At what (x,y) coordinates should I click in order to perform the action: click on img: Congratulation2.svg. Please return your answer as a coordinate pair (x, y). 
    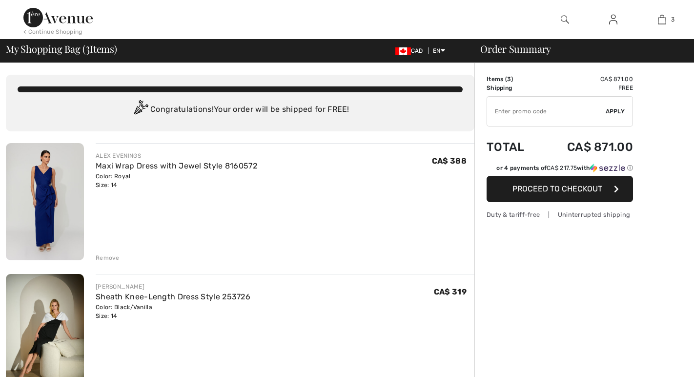
    Looking at the image, I should click on (140, 110).